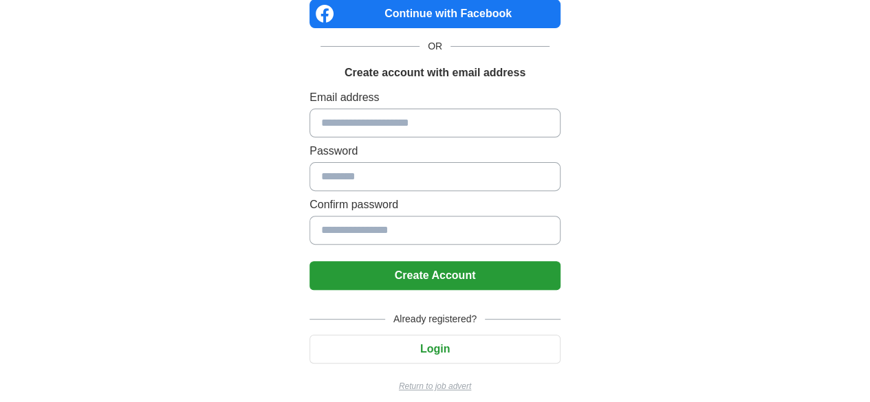 The width and height of the screenshot is (870, 402). I want to click on label: Confirm password, so click(435, 205).